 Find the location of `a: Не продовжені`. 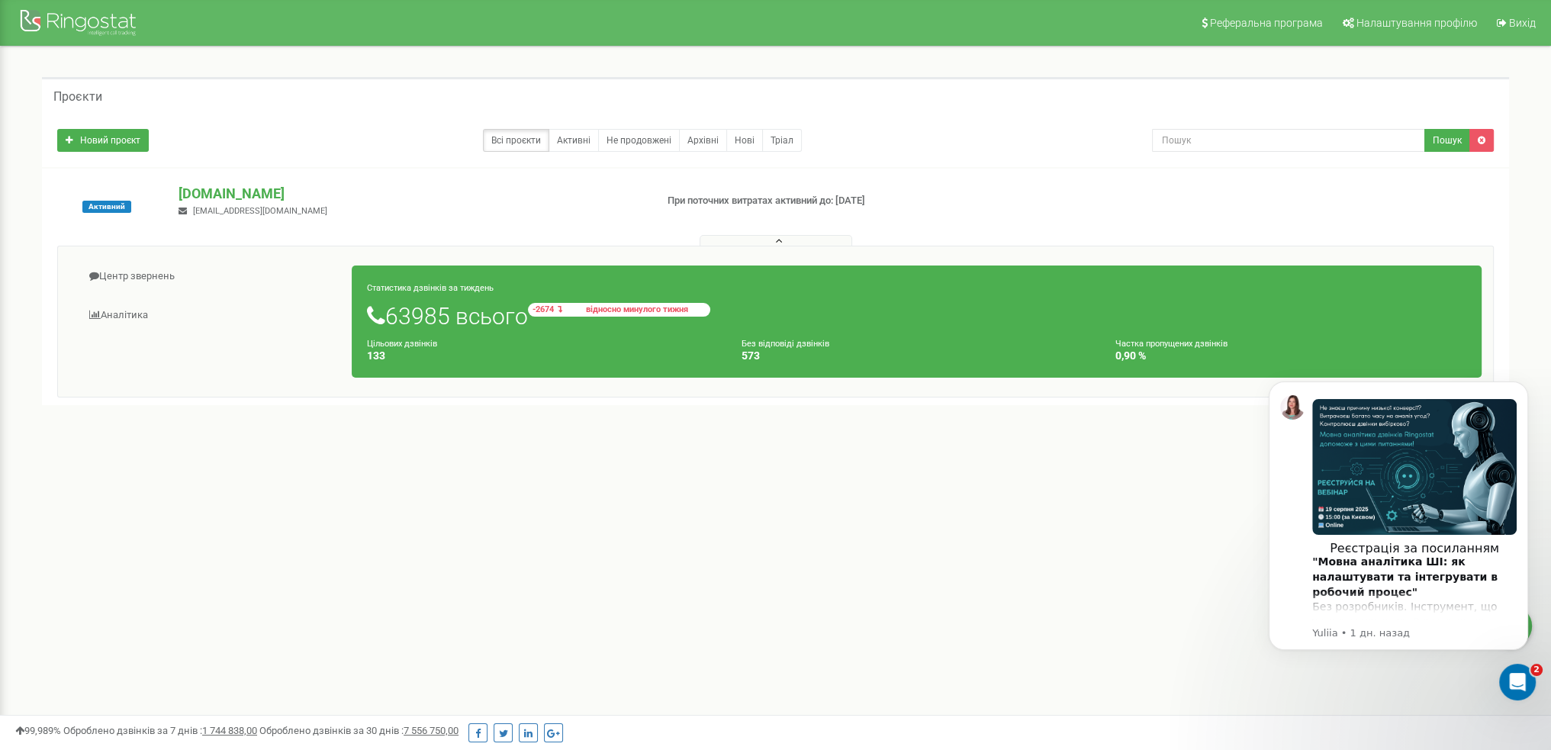

a: Не продовжені is located at coordinates (639, 140).